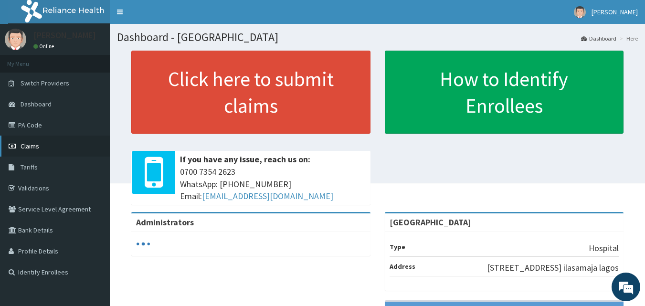  What do you see at coordinates (599, 38) in the screenshot?
I see `a: Dashboard` at bounding box center [599, 38].